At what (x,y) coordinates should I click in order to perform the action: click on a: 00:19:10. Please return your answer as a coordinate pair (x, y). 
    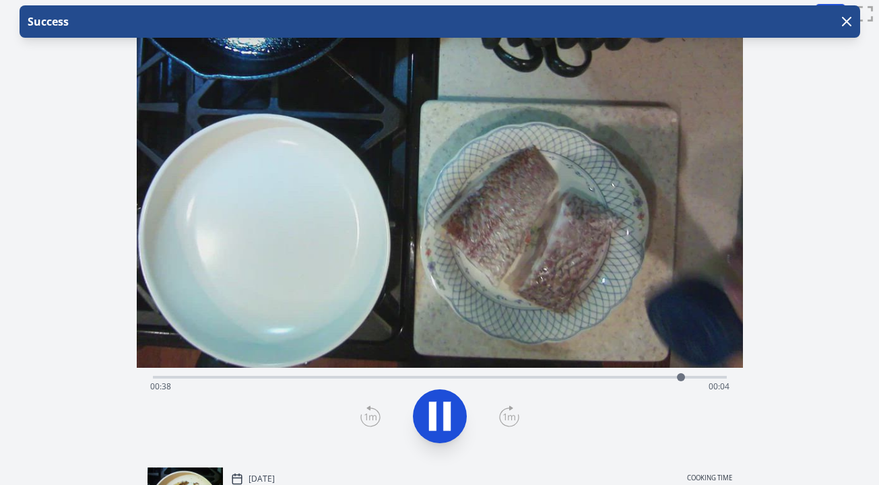
    Looking at the image, I should click on (440, 13).